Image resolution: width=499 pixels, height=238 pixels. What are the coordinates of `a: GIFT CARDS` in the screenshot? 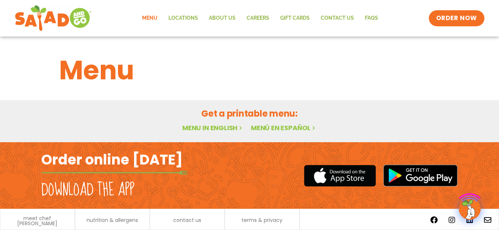 It's located at (295, 18).